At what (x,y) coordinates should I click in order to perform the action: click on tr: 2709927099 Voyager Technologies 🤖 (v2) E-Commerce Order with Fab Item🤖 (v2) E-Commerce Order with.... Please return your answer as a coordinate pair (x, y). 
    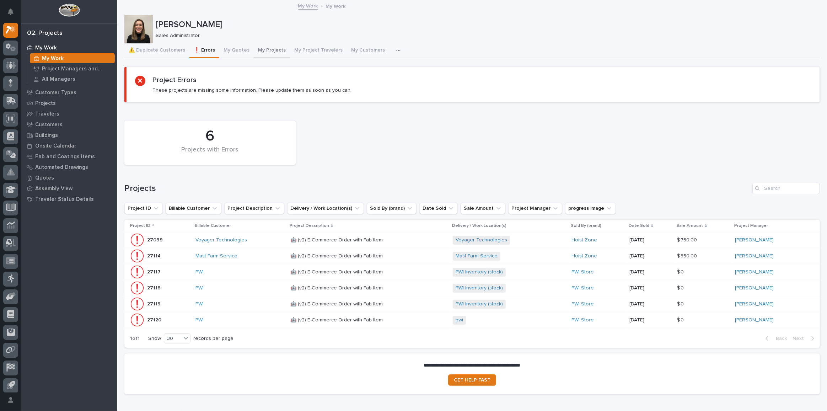
    Looking at the image, I should click on (472, 240).